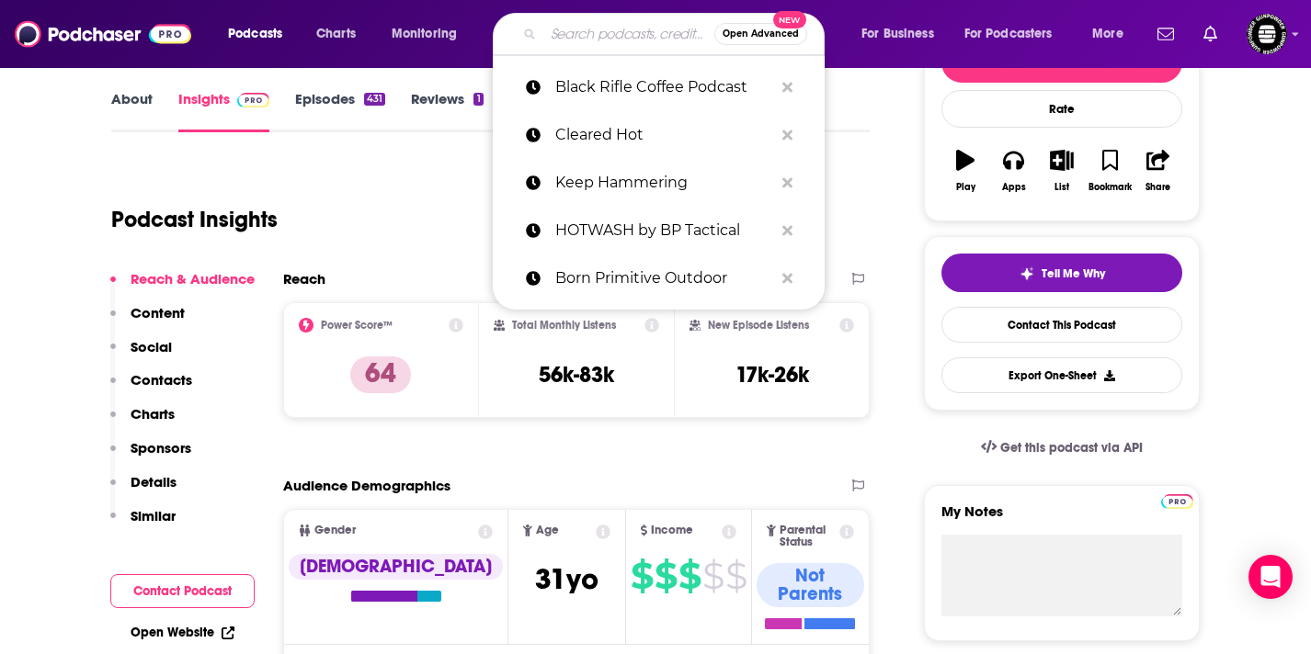  I want to click on div: Rate, so click(1062, 108).